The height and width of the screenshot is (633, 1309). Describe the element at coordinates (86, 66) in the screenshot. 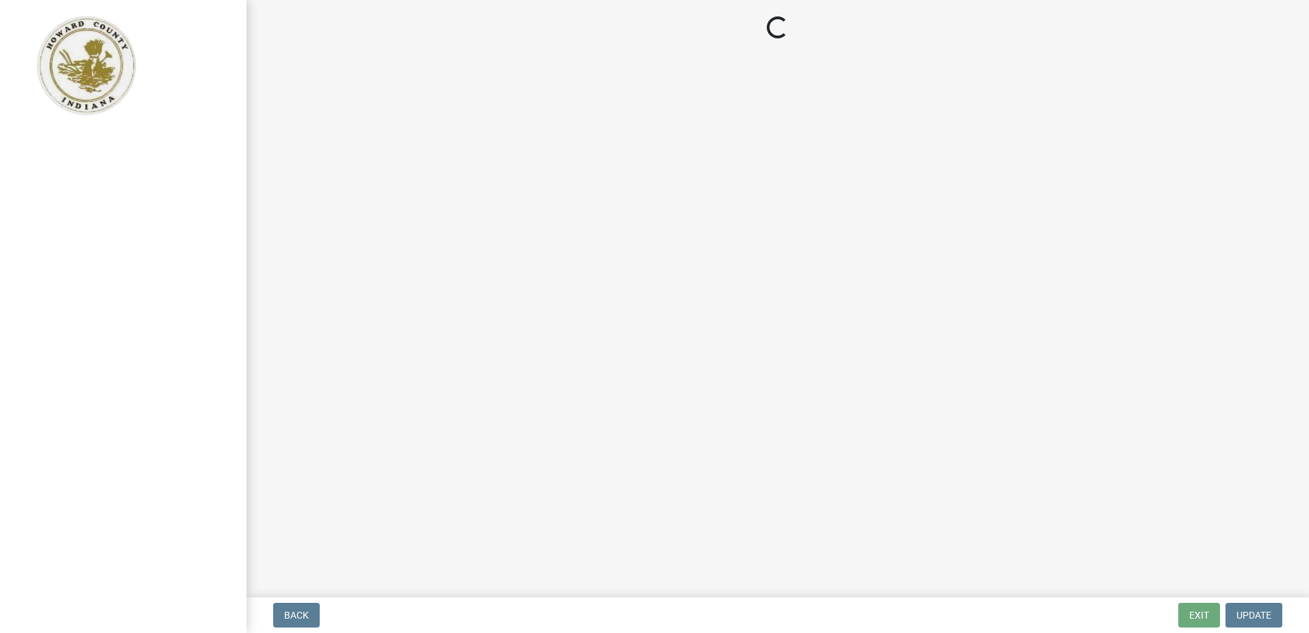

I see `img: Howard County, Indiana` at that location.